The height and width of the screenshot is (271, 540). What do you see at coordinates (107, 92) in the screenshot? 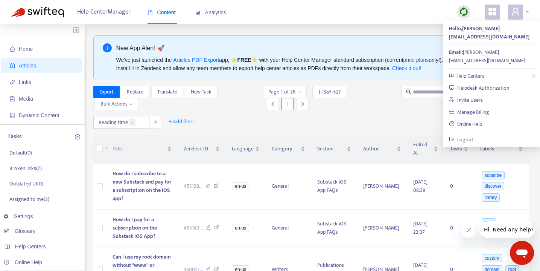
I see `button: Export` at bounding box center [107, 92].